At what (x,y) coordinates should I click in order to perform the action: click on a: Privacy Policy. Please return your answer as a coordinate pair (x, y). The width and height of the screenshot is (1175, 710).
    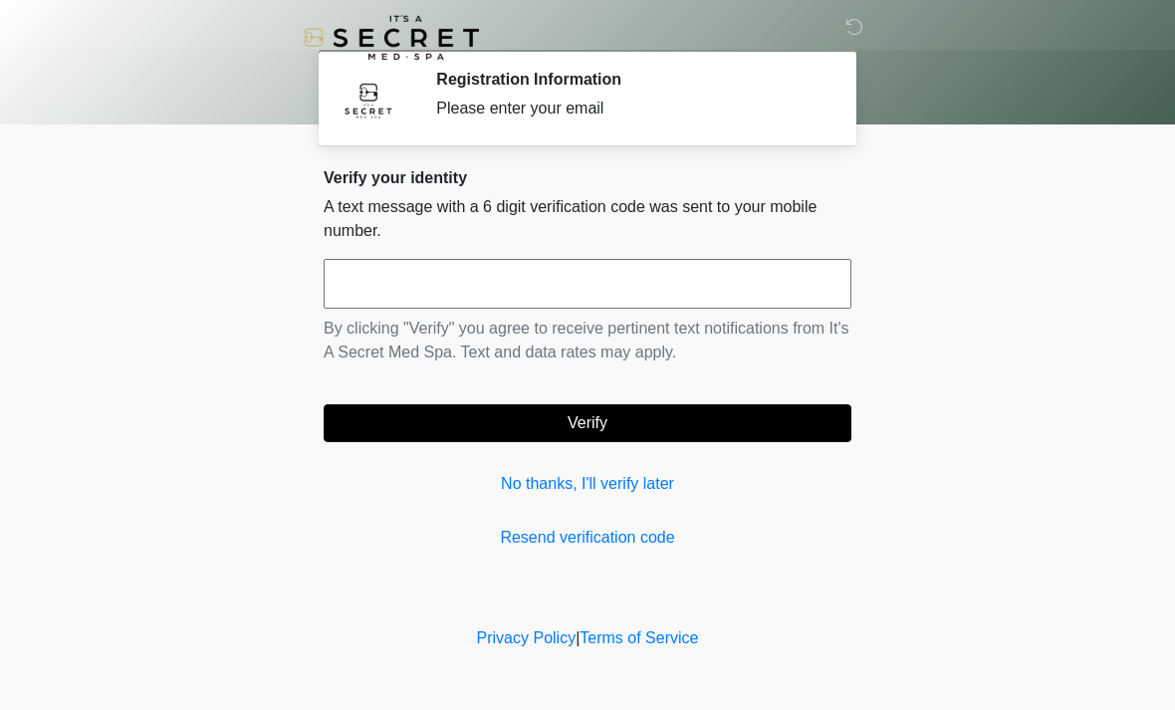
    Looking at the image, I should click on (527, 637).